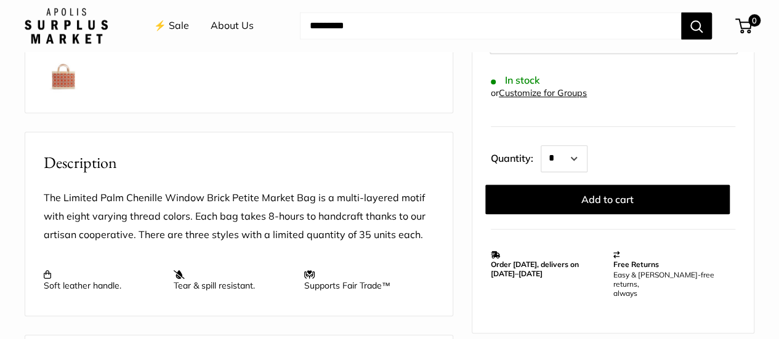 Image resolution: width=779 pixels, height=339 pixels. Describe the element at coordinates (363, 280) in the screenshot. I see `p: Supports Fair Trade™` at that location.